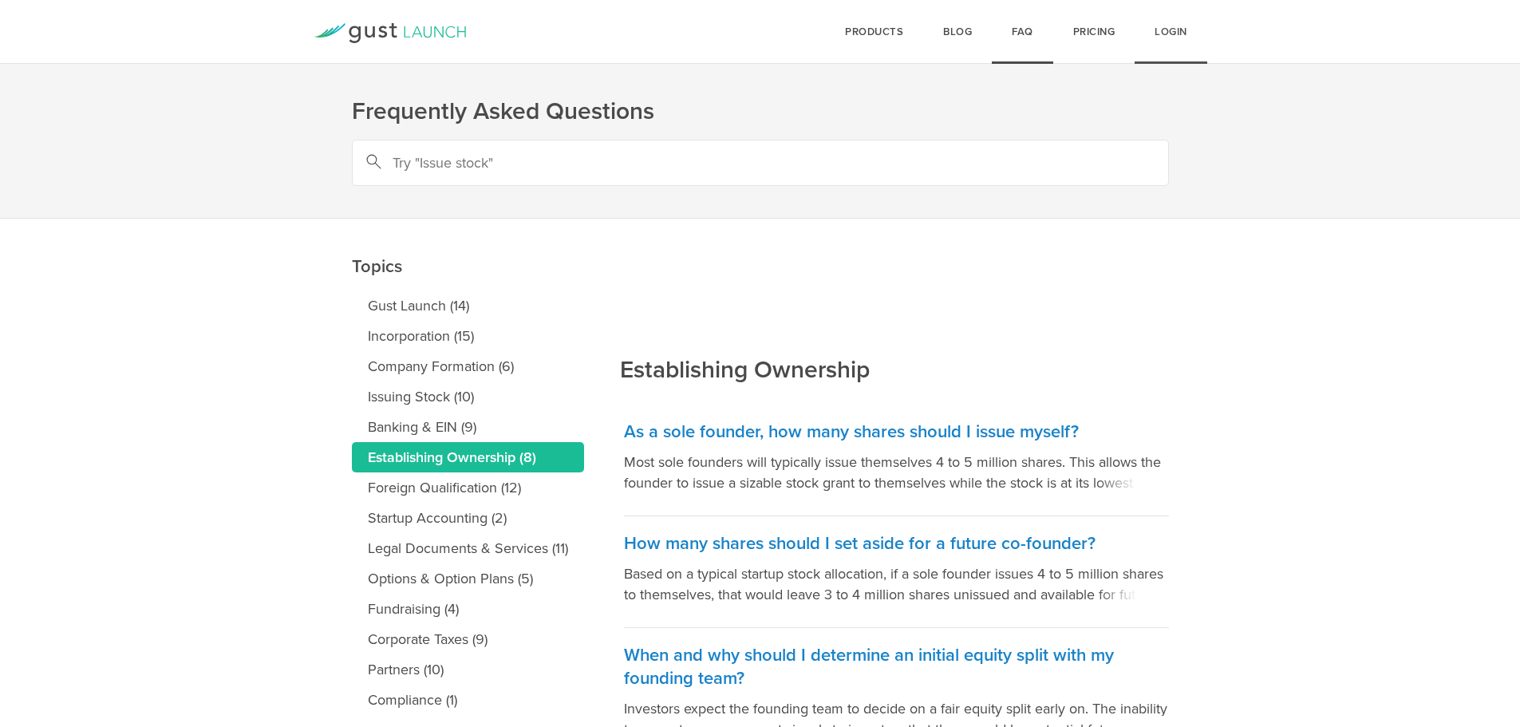 The width and height of the screenshot is (1520, 727). What do you see at coordinates (468, 397) in the screenshot?
I see `a: Issuing Stock (10)` at bounding box center [468, 397].